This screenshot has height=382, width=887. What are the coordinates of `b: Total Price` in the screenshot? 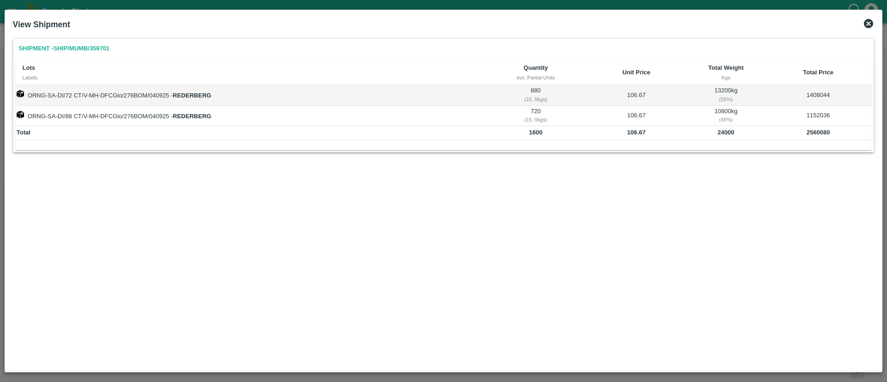 It's located at (818, 72).